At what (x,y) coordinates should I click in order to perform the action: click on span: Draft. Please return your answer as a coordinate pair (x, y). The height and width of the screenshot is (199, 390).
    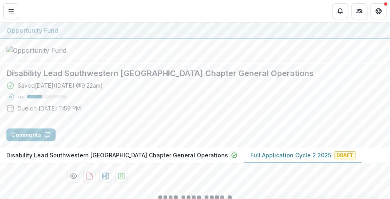
    Looking at the image, I should click on (345, 155).